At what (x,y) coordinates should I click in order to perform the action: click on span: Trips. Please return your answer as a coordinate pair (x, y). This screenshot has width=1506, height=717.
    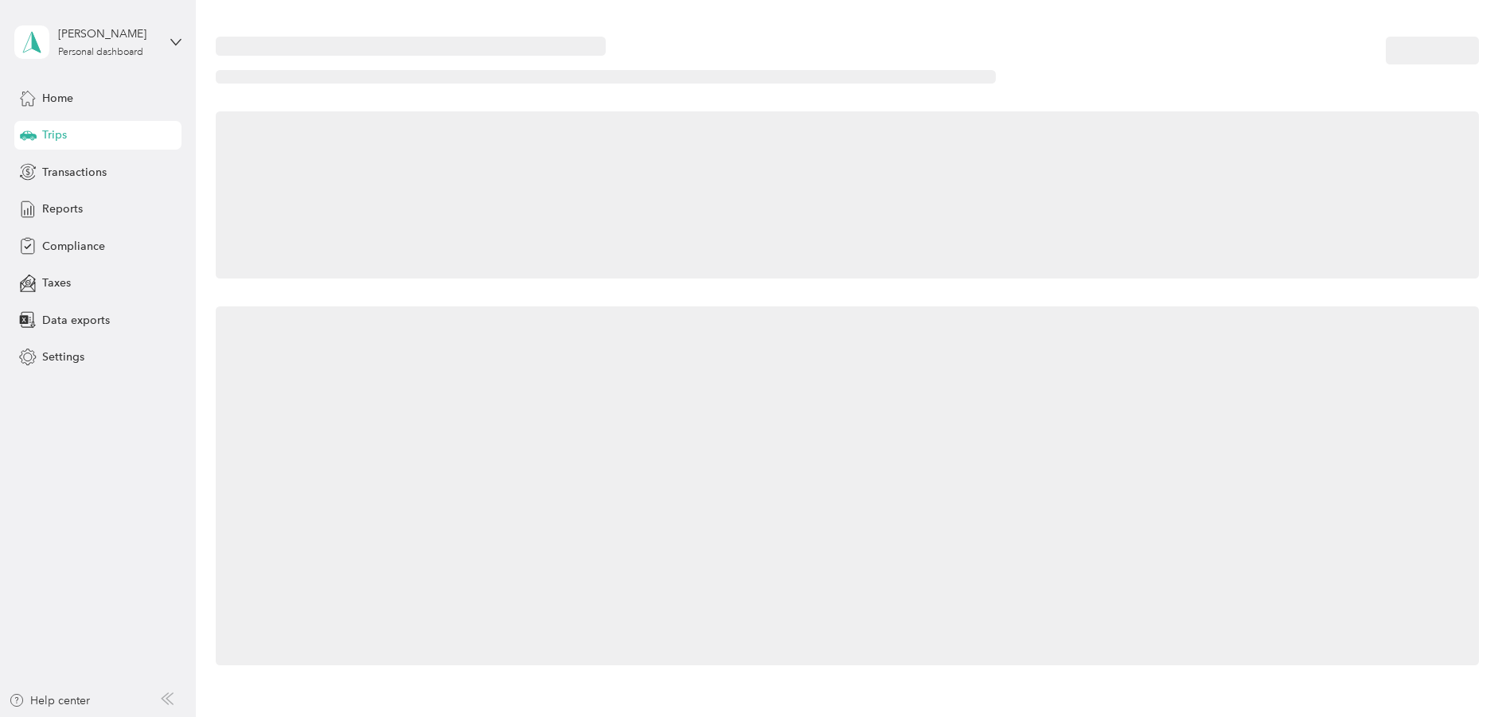
    Looking at the image, I should click on (54, 135).